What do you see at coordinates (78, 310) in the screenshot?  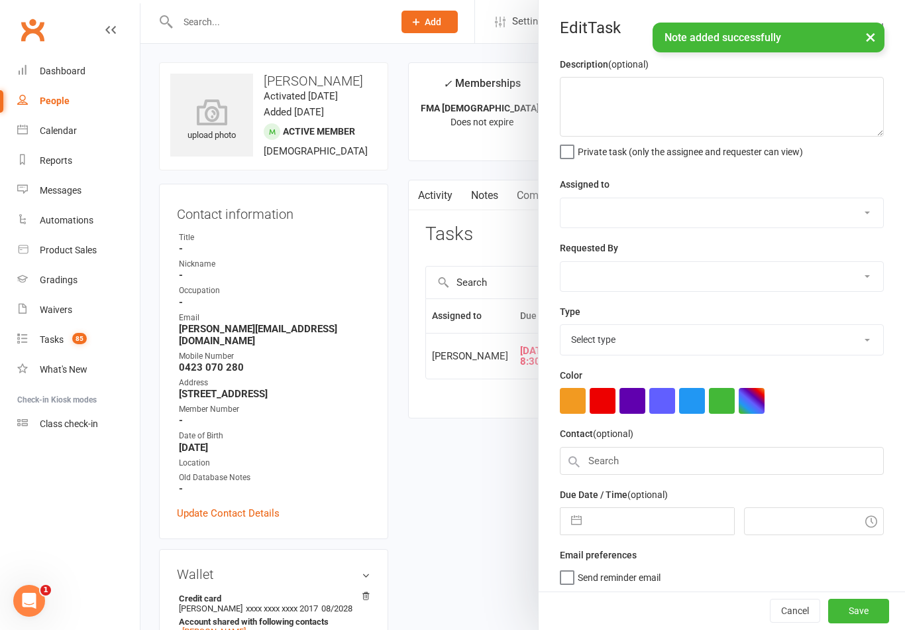 I see `a: Waivers` at bounding box center [78, 310].